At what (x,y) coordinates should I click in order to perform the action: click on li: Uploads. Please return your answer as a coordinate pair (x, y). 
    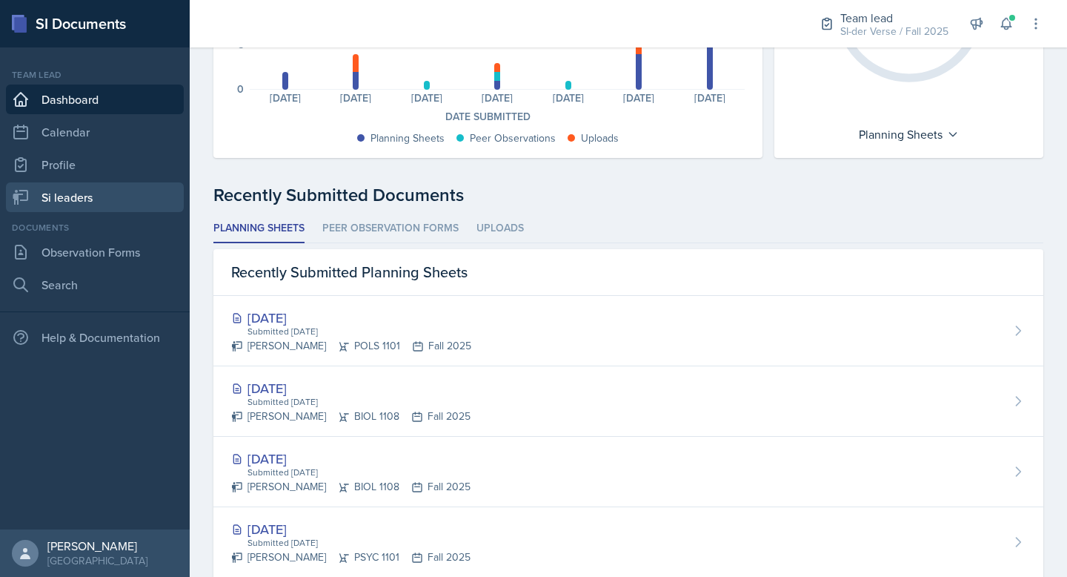
    Looking at the image, I should click on (500, 228).